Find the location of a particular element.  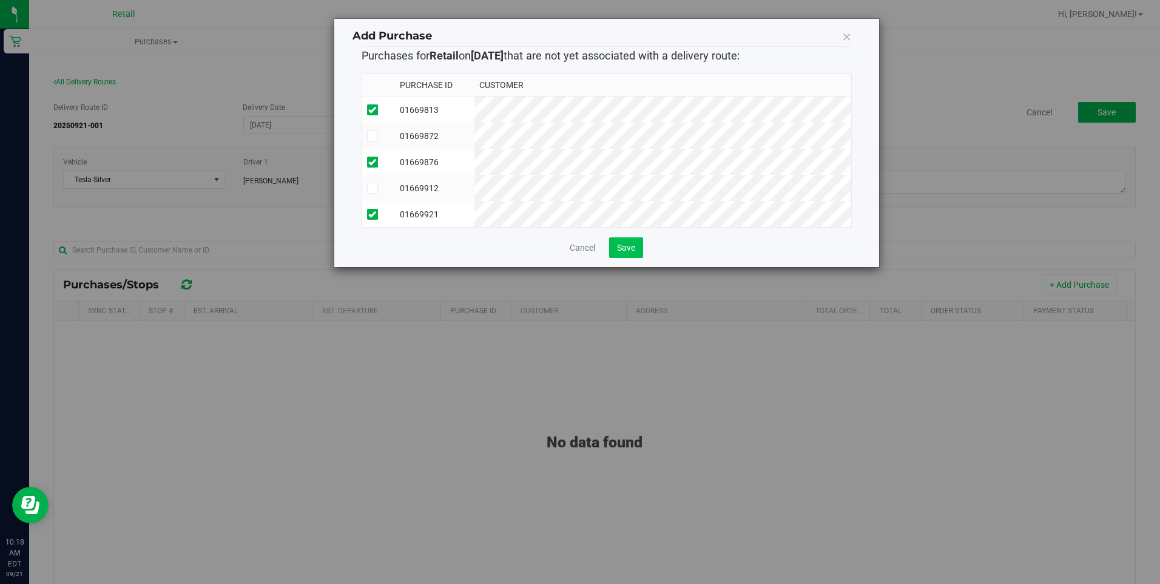

button: Save is located at coordinates (626, 248).